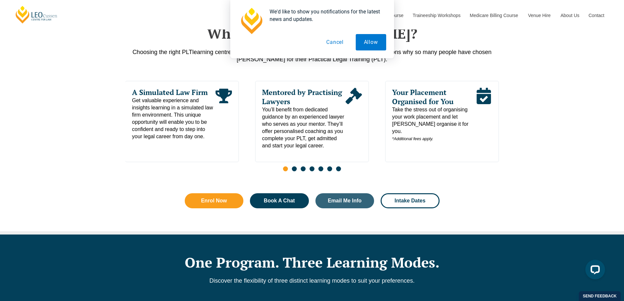  Describe the element at coordinates (279, 201) in the screenshot. I see `span: Book A Chat` at that location.